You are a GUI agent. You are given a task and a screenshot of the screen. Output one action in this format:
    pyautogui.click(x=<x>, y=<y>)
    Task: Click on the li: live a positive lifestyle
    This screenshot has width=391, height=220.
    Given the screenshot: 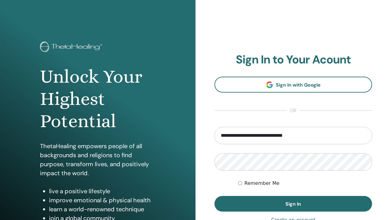 What is the action you would take?
    pyautogui.click(x=102, y=191)
    